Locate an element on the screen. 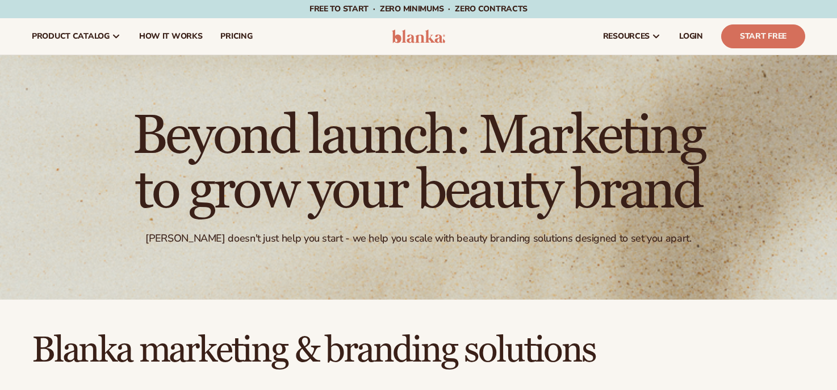 This screenshot has width=837, height=390. a: product catalog is located at coordinates (76, 36).